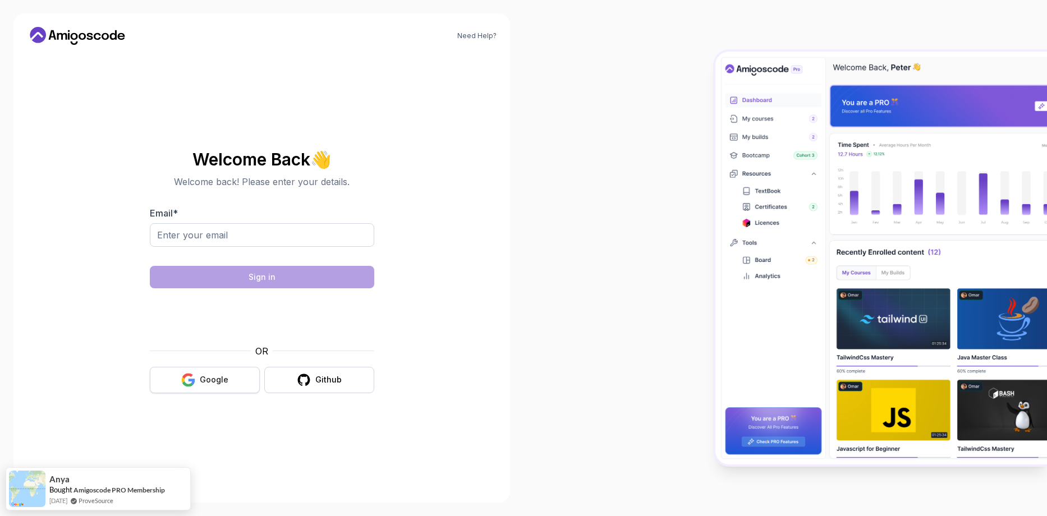 This screenshot has width=1047, height=516. I want to click on button: Google, so click(205, 380).